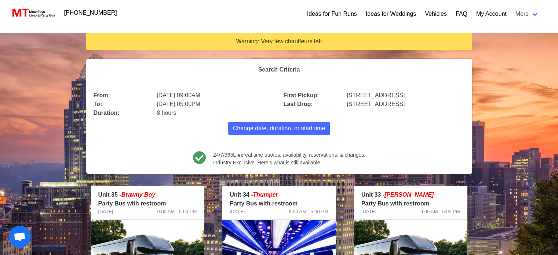  Describe the element at coordinates (279, 128) in the screenshot. I see `button: Change date, duration, or start time` at that location.